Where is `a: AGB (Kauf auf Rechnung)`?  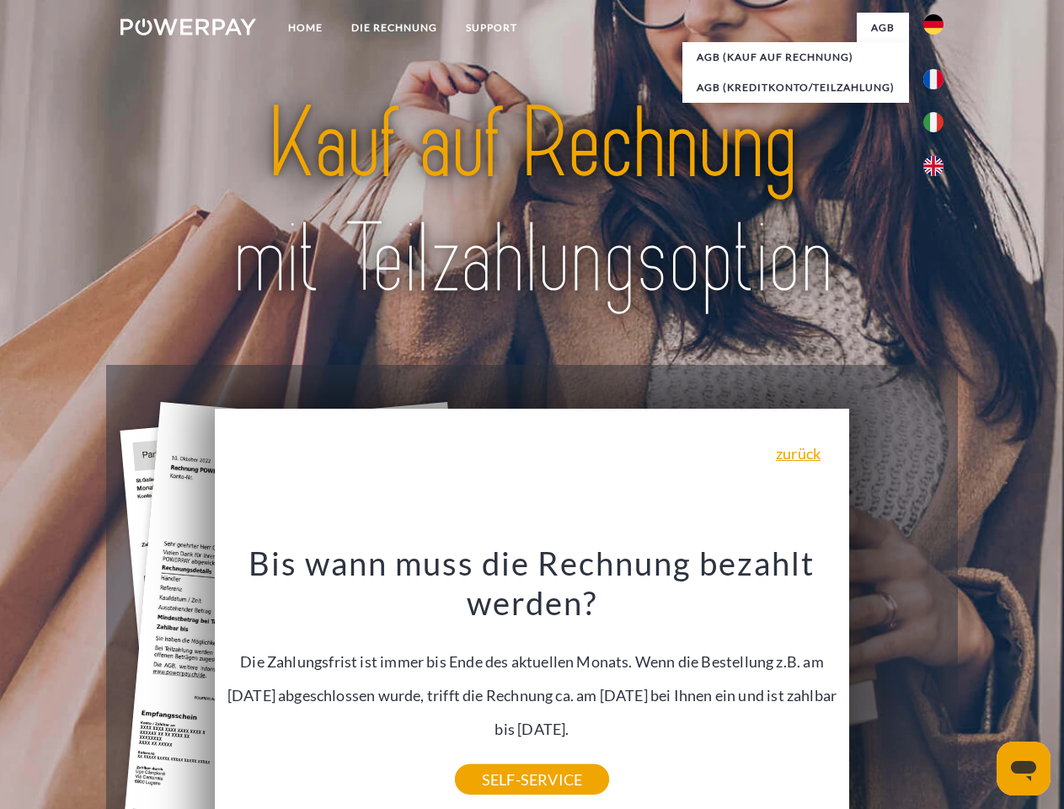 a: AGB (Kauf auf Rechnung) is located at coordinates (796, 57).